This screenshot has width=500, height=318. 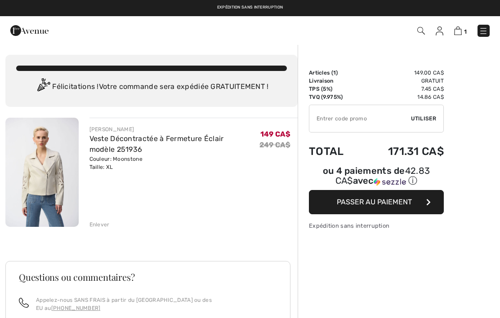 I want to click on div: ou 4 paiements de avec, so click(x=376, y=177).